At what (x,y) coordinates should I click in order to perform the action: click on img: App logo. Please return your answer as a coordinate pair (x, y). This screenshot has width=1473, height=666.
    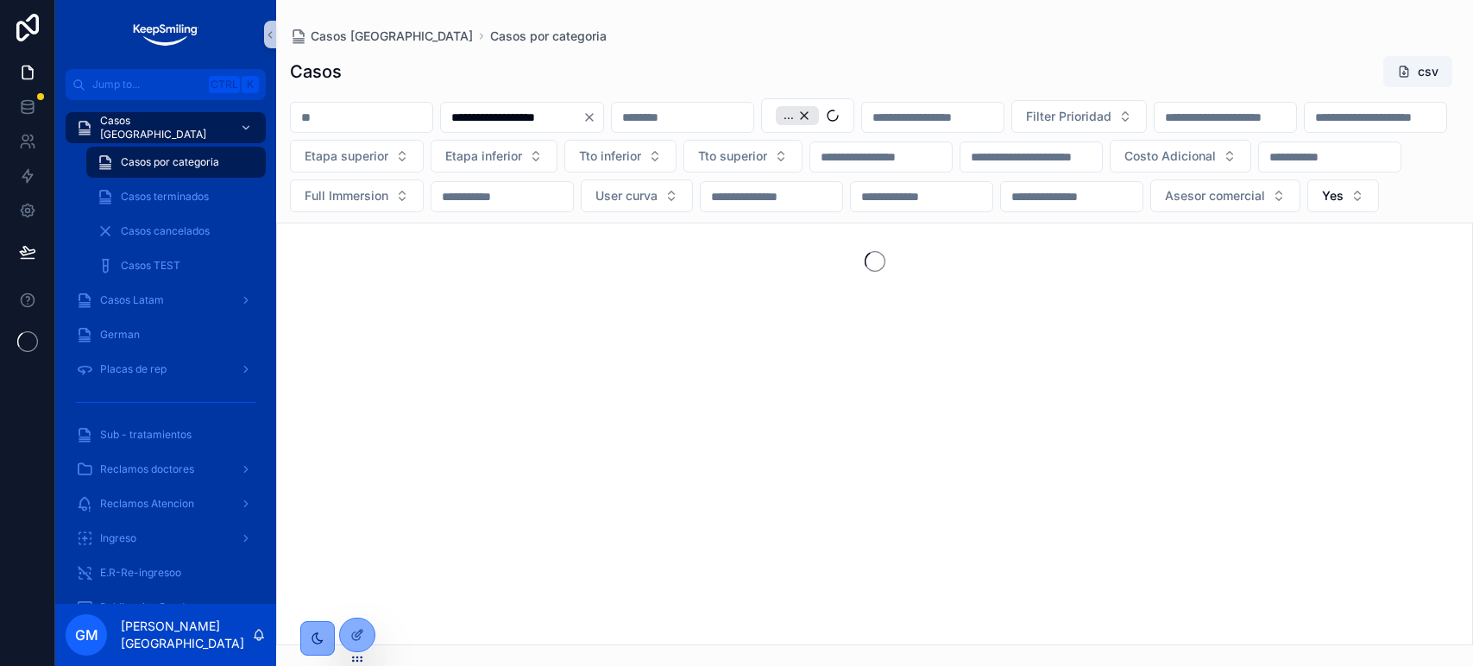
    Looking at the image, I should click on (165, 35).